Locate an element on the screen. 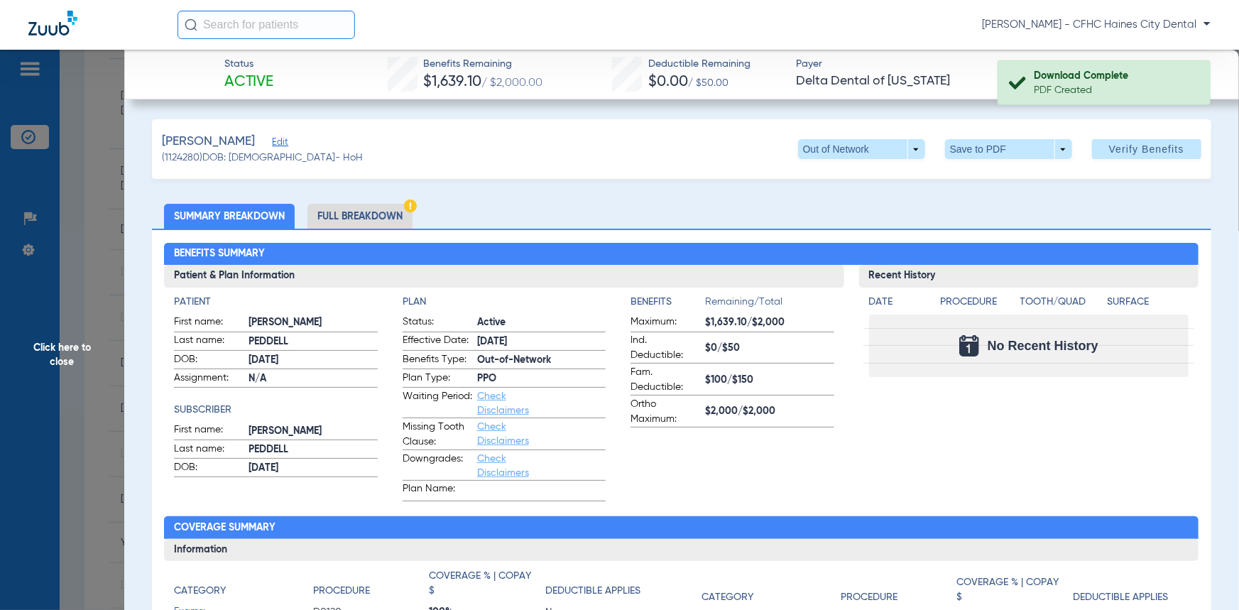 Image resolution: width=1239 pixels, height=610 pixels. h4: Surface is located at coordinates (1147, 302).